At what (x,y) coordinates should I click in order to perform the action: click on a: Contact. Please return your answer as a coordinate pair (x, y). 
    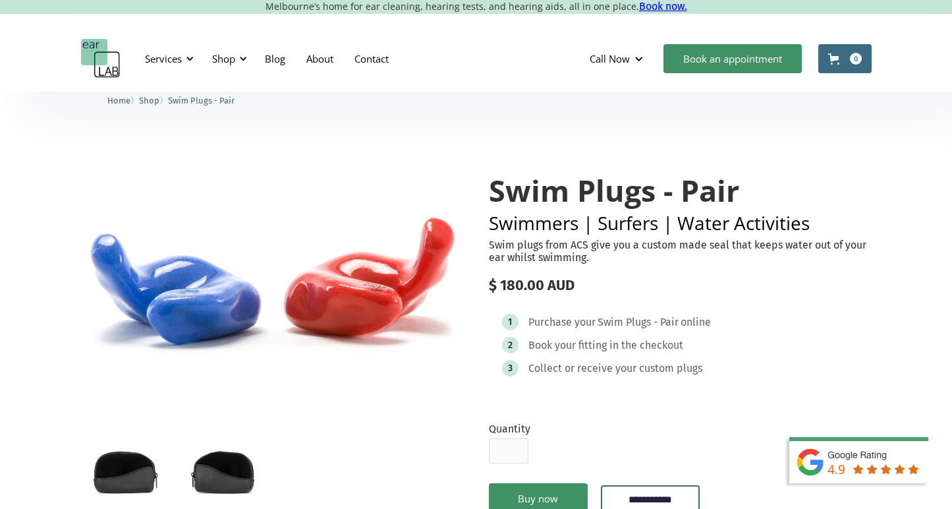
    Looking at the image, I should click on (372, 59).